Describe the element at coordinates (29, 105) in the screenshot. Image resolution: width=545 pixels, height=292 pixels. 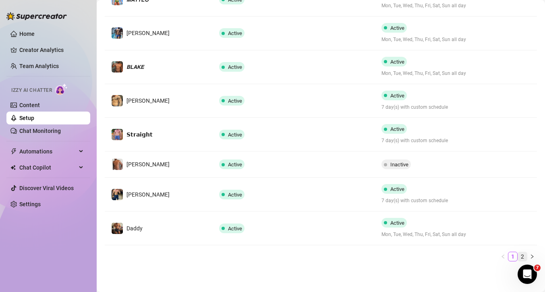
I see `a: Content` at that location.